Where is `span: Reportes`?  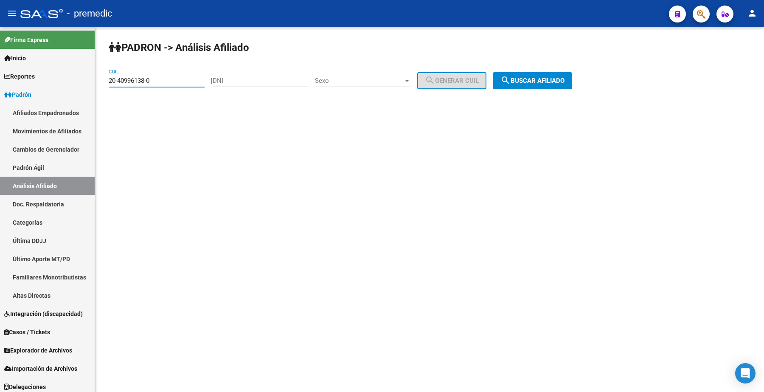 span: Reportes is located at coordinates (20, 76).